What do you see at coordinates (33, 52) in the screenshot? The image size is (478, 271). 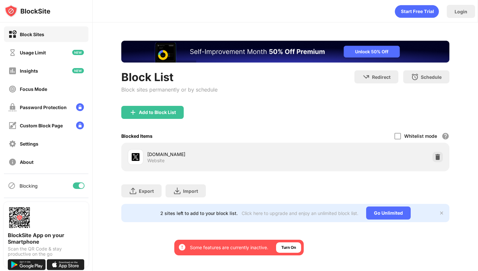 I see `div: Usage Limit` at bounding box center [33, 52].